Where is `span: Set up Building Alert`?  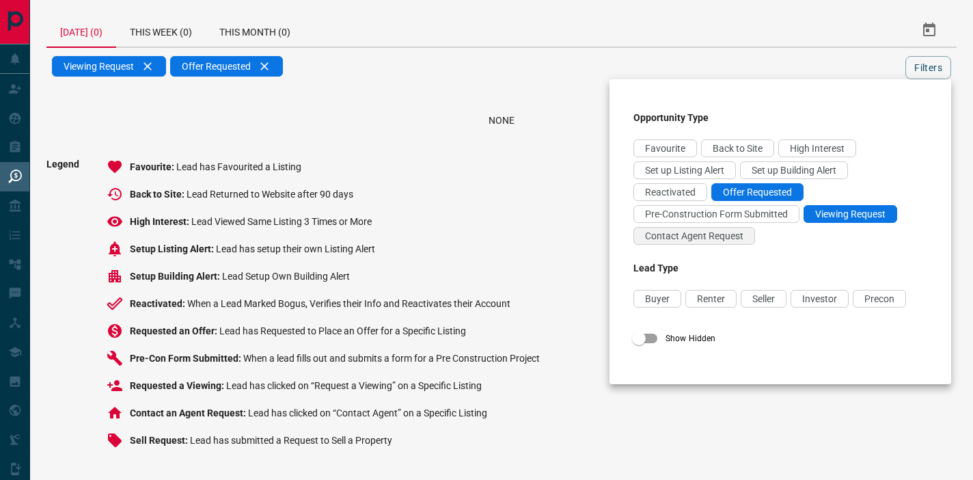 span: Set up Building Alert is located at coordinates (794, 170).